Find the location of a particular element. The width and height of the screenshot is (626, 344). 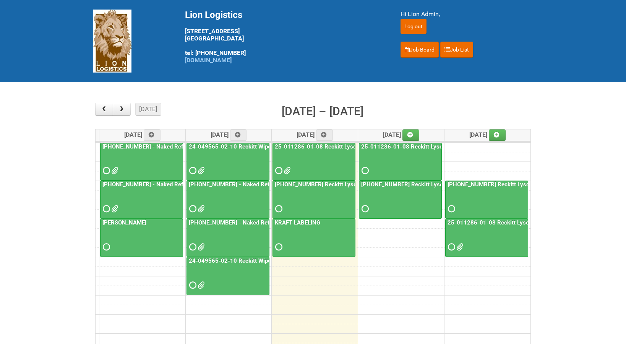

input: Log out is located at coordinates (413, 26).